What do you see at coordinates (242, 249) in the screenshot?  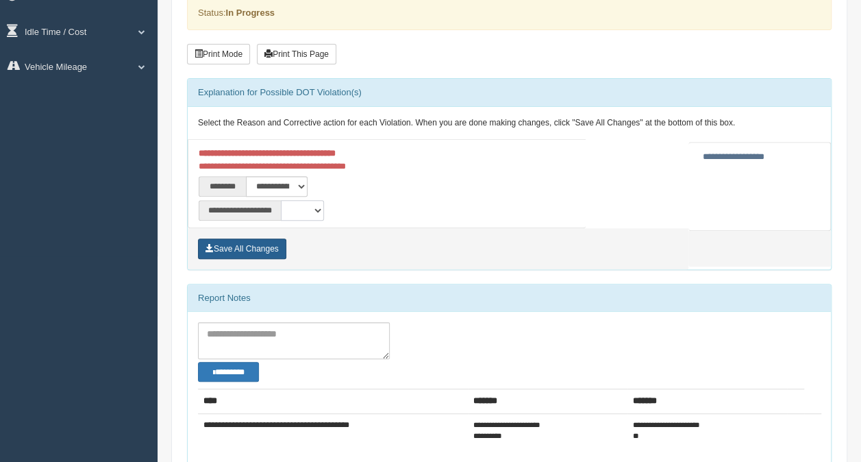 I see `button: Save` at bounding box center [242, 249].